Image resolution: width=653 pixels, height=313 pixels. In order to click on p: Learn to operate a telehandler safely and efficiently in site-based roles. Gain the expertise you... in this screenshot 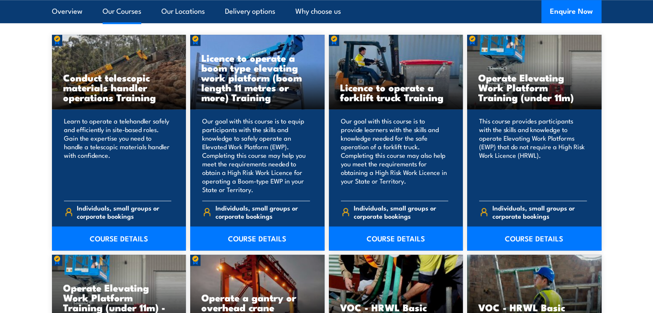, I will do `click(118, 155)`.